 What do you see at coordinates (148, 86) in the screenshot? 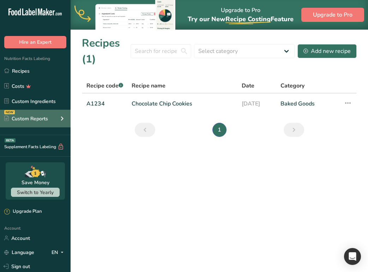
I see `span: Recipe name` at bounding box center [148, 86].